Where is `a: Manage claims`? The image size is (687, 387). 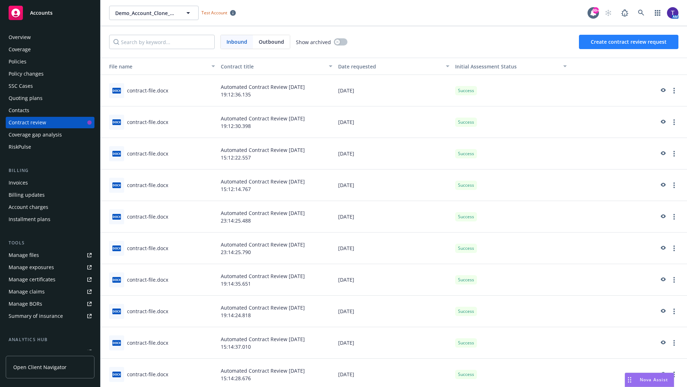 a: Manage claims is located at coordinates (50, 291).